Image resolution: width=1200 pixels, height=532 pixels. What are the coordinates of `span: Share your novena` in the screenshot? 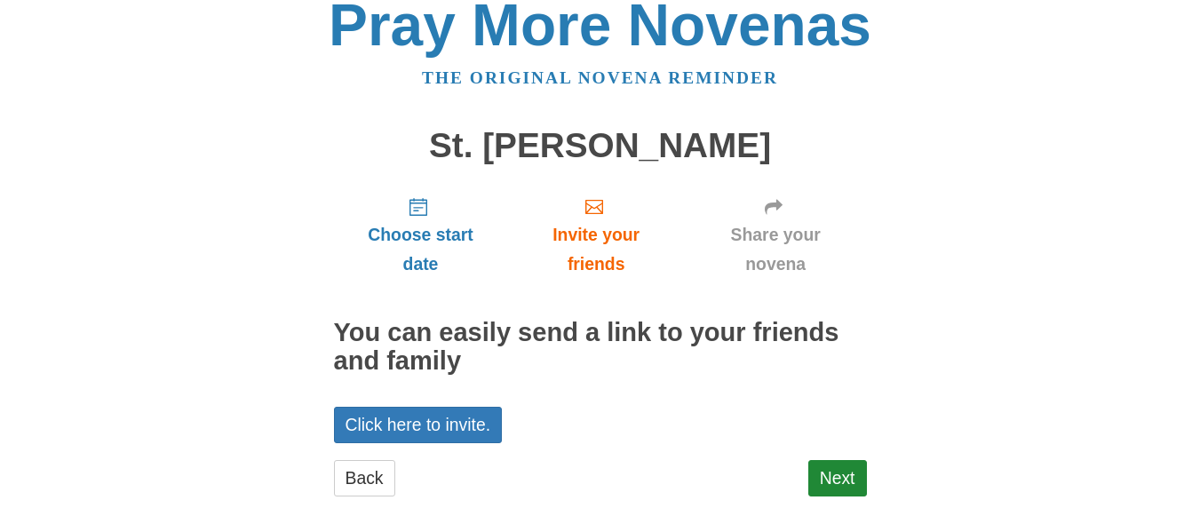 It's located at (775, 250).